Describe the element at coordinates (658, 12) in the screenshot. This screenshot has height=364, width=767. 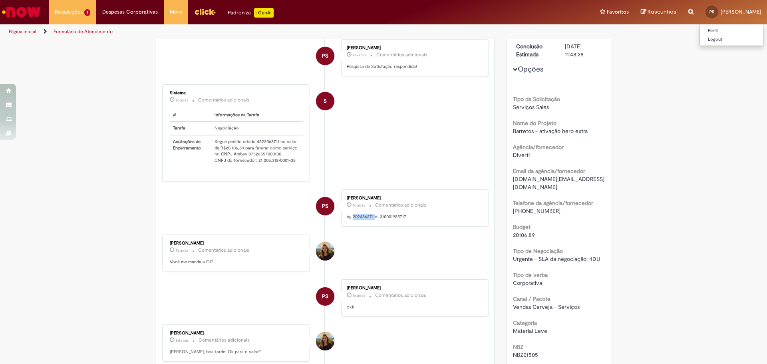
I see `a: Rascunhos` at that location.